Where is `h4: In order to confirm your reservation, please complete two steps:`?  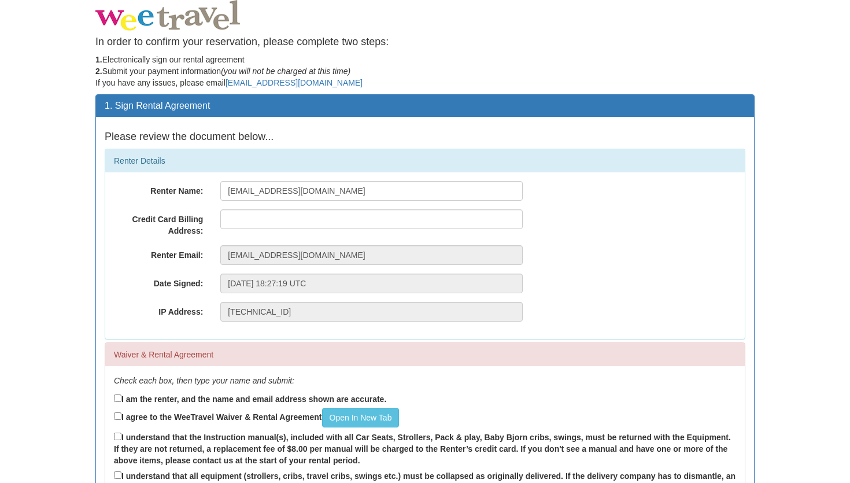
h4: In order to confirm your reservation, please complete two steps: is located at coordinates (425, 42).